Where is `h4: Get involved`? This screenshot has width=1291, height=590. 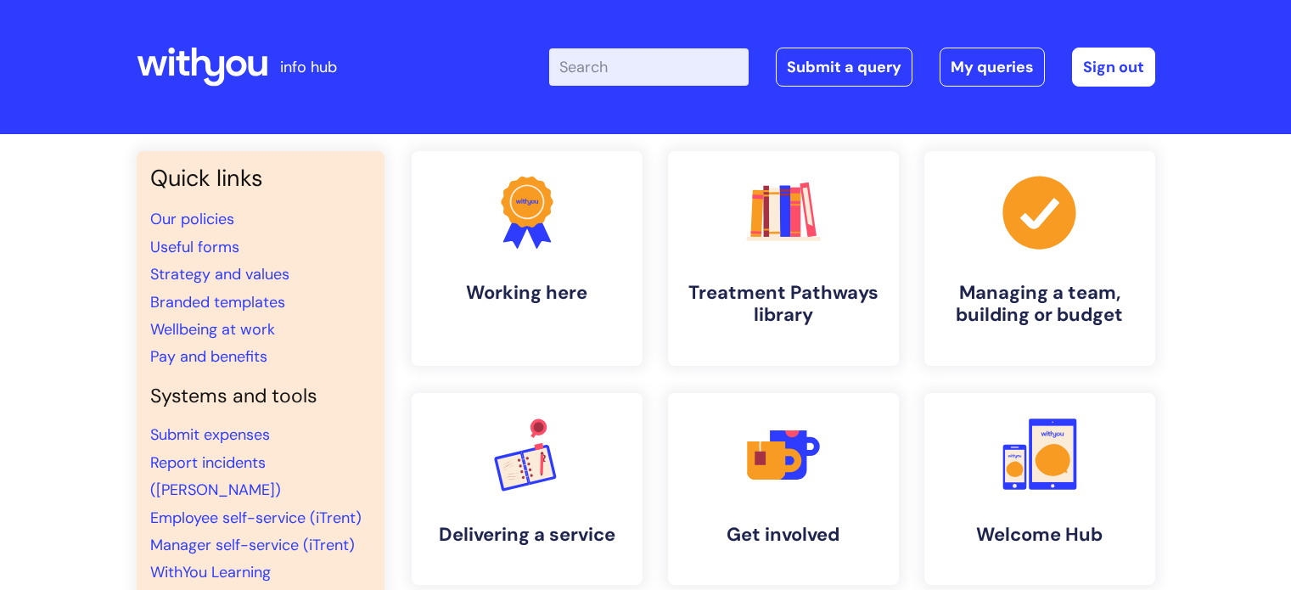 h4: Get involved is located at coordinates (784, 535).